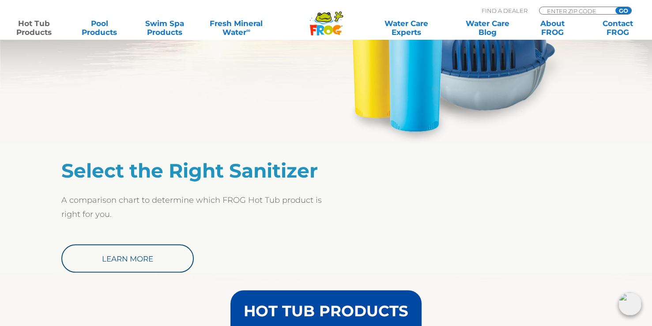  What do you see at coordinates (194, 207) in the screenshot?
I see `p: A comparison chart to determine which FROG Hot Tub product is right for you.` at bounding box center [194, 207].